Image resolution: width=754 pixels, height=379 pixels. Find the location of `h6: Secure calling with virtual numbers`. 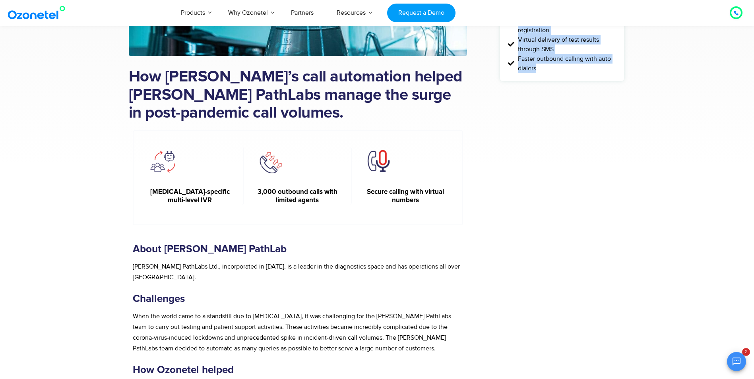

h6: Secure calling with virtual numbers is located at coordinates (405, 196).